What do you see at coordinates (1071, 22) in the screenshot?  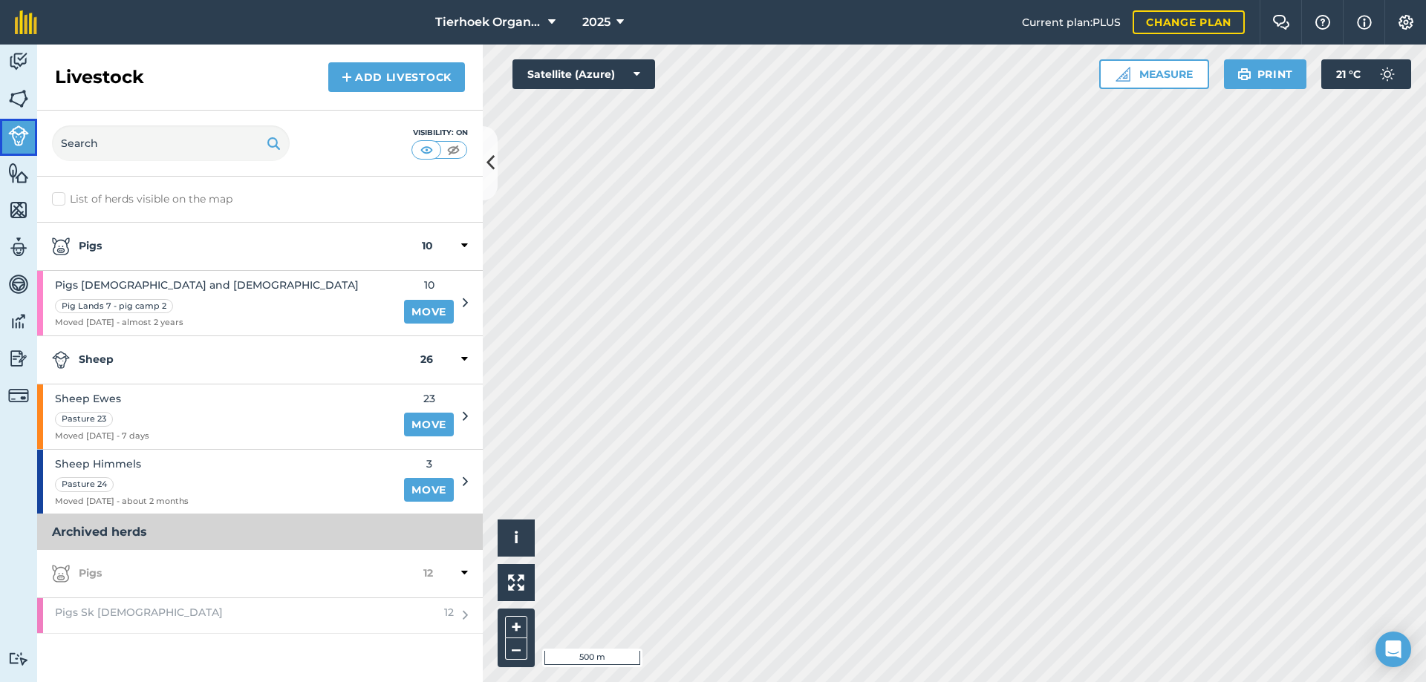 I see `span: Current plan : PLUS` at bounding box center [1071, 22].